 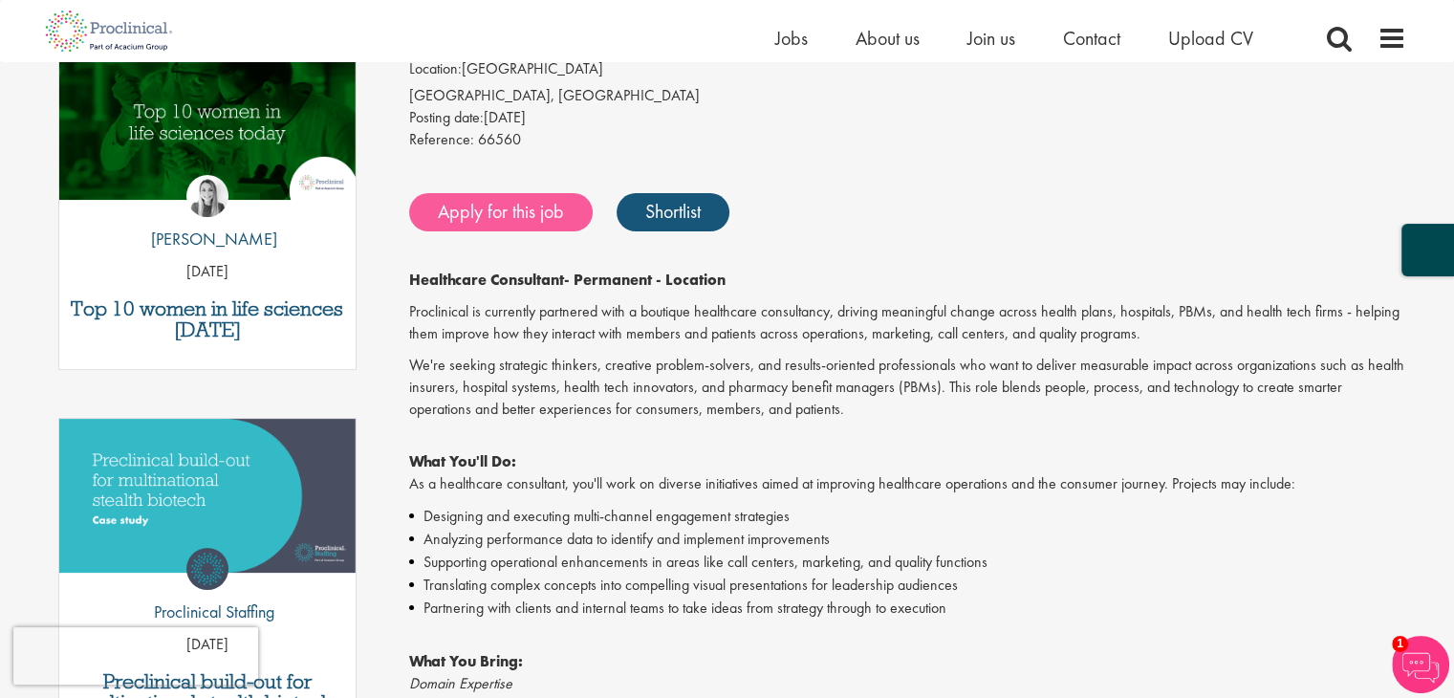 I want to click on strong: What You'll Do:, so click(x=463, y=461).